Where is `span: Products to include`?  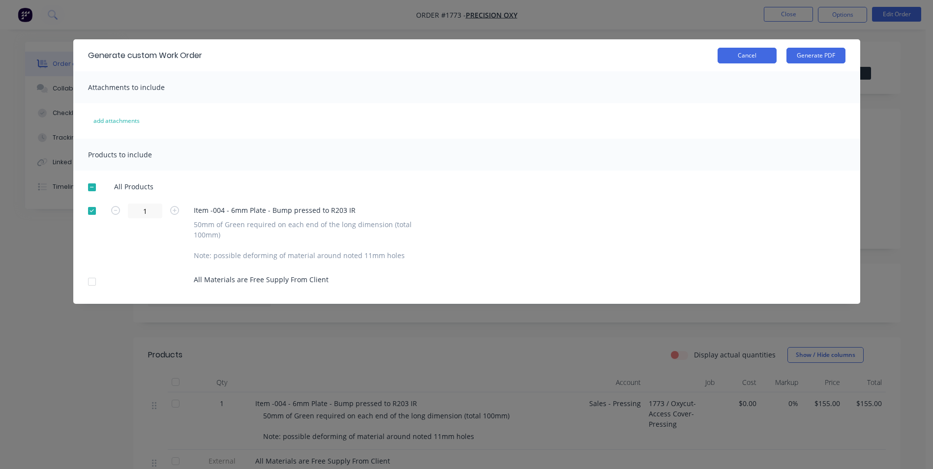 span: Products to include is located at coordinates (120, 154).